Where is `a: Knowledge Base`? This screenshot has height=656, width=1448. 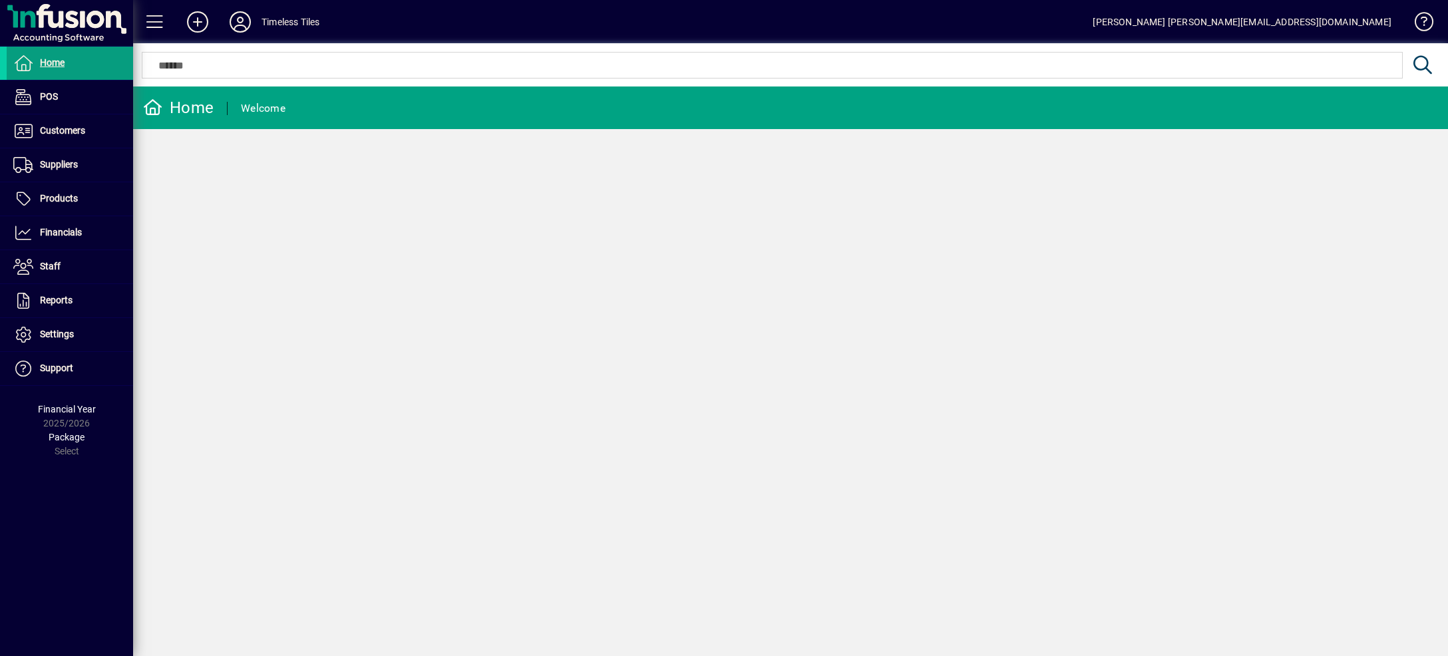
a: Knowledge Base is located at coordinates (1418, 24).